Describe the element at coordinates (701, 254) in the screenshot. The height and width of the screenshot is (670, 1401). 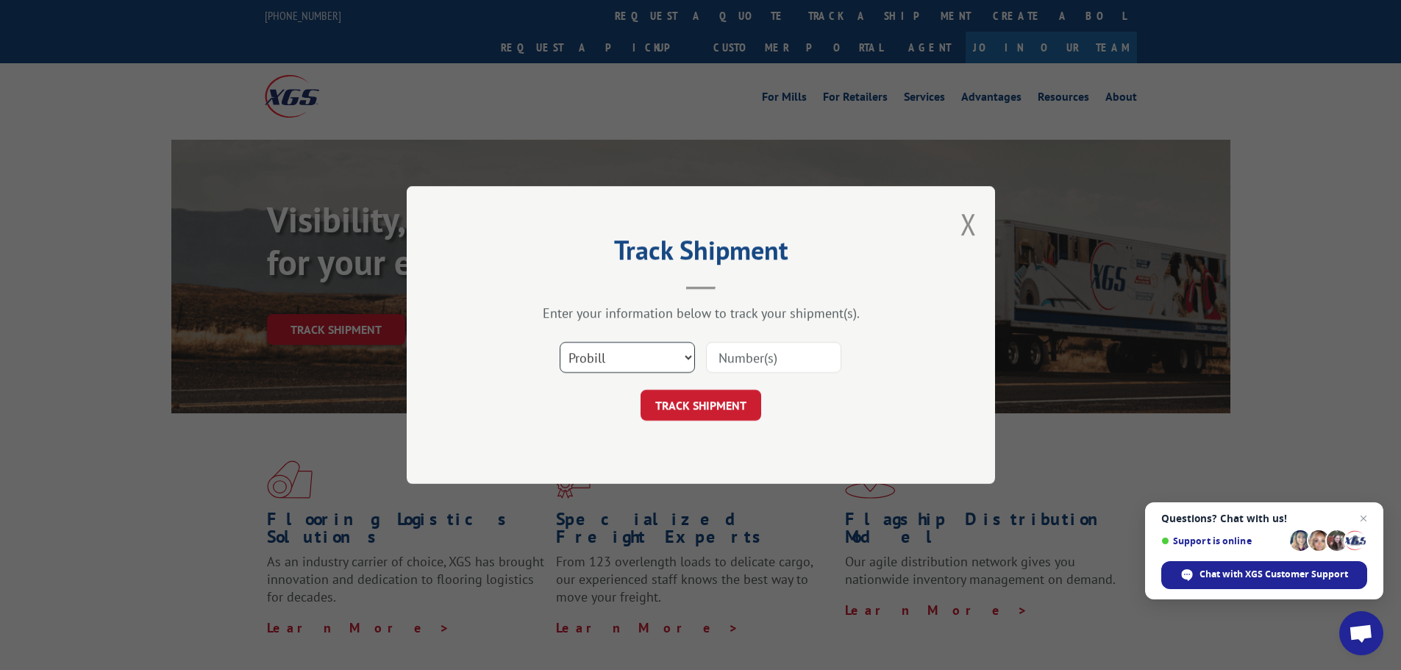
I see `h2: Track Shipment` at that location.